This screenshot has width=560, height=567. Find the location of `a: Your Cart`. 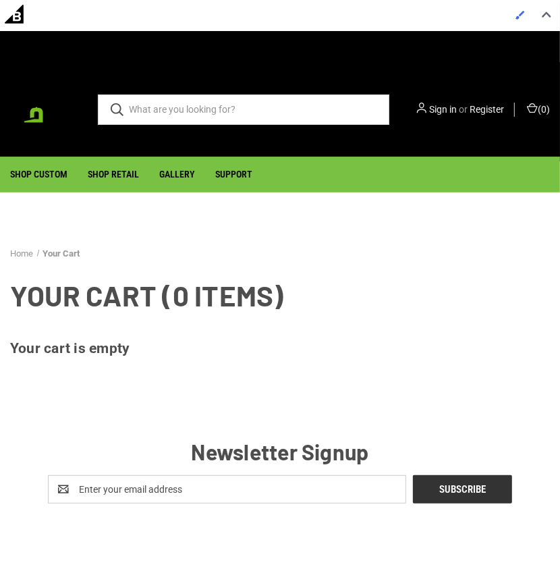

a: Your Cart is located at coordinates (61, 253).